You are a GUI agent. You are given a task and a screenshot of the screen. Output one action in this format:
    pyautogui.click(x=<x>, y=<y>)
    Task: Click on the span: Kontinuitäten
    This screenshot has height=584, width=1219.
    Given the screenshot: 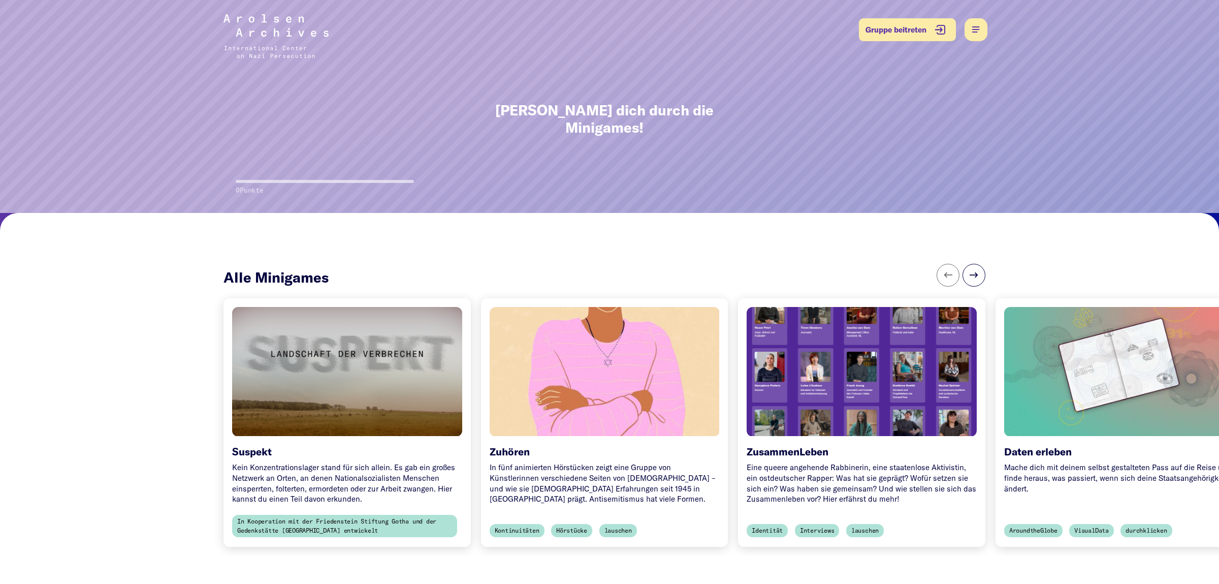 What is the action you would take?
    pyautogui.click(x=517, y=530)
    